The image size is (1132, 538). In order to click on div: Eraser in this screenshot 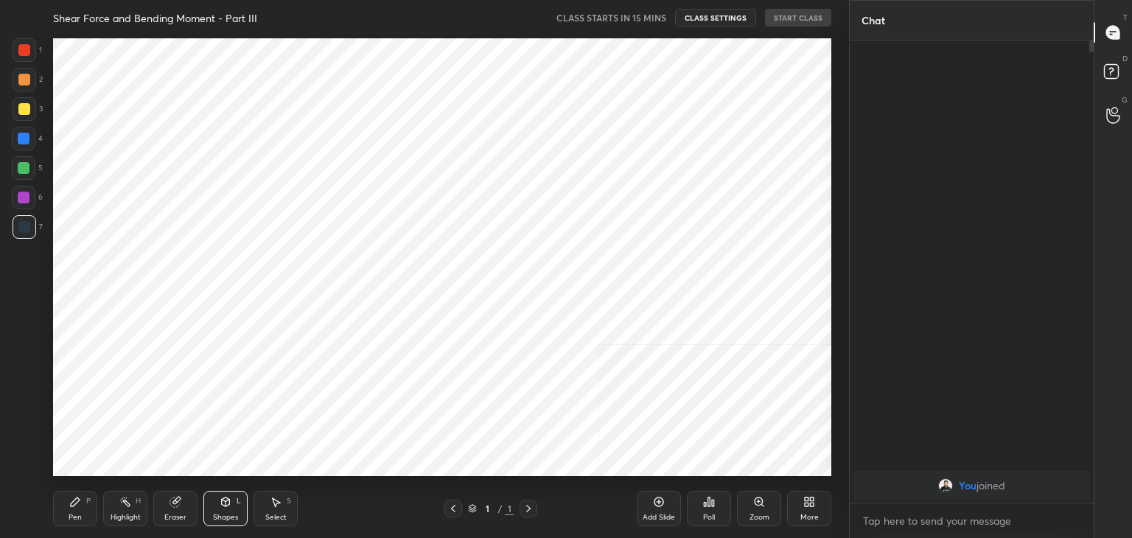, I will do `click(175, 517)`.